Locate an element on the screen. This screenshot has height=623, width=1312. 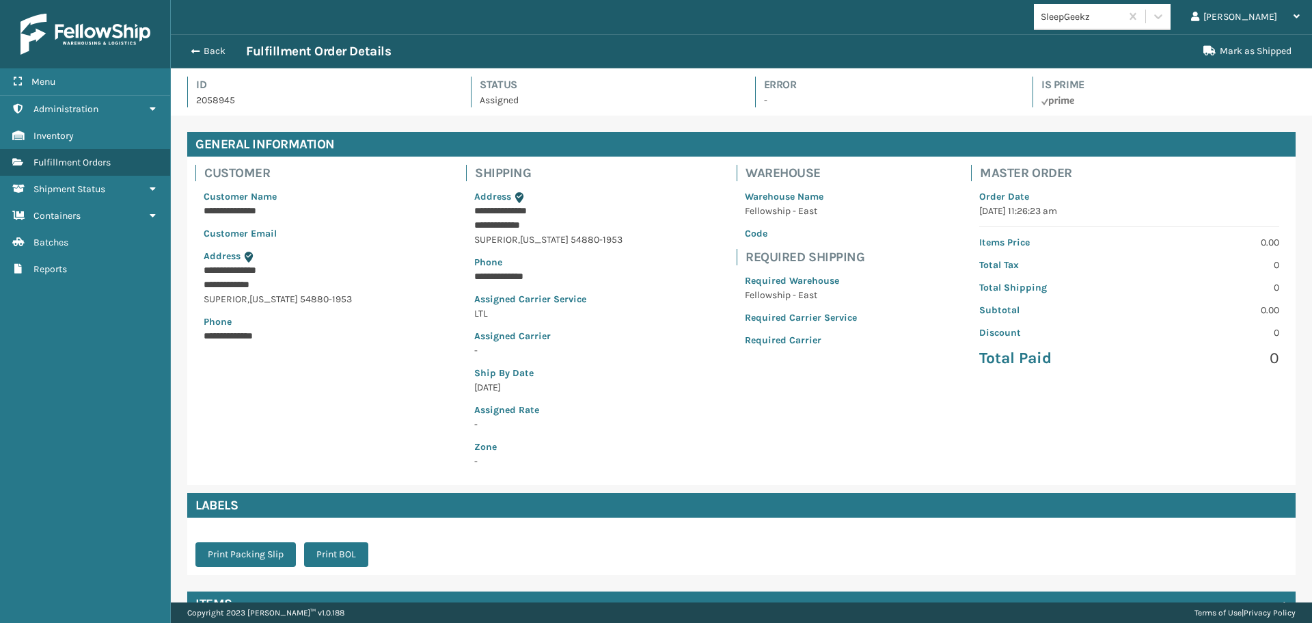
button: Mark as Shipped is located at coordinates (1247, 51).